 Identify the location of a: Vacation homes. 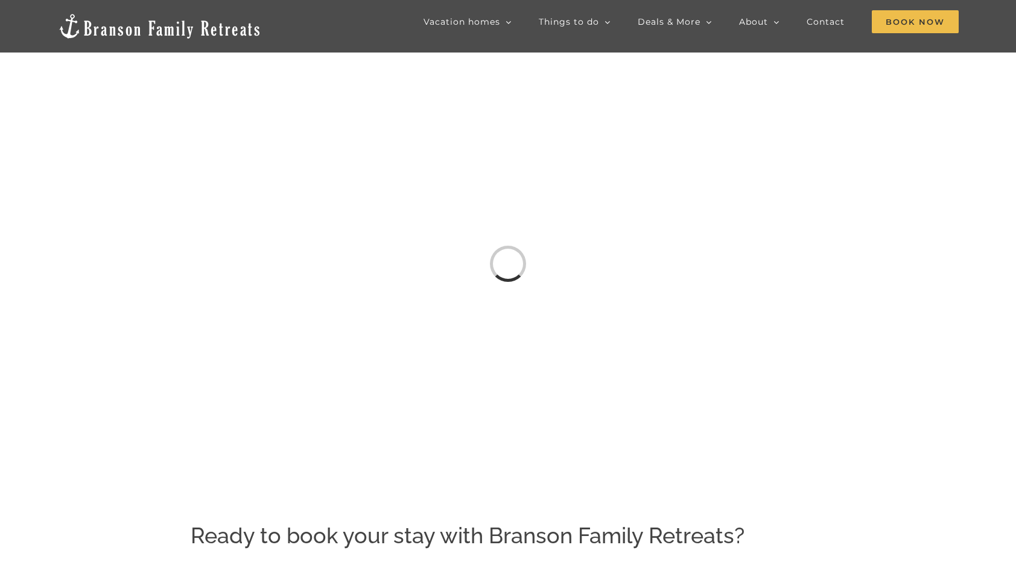
(468, 22).